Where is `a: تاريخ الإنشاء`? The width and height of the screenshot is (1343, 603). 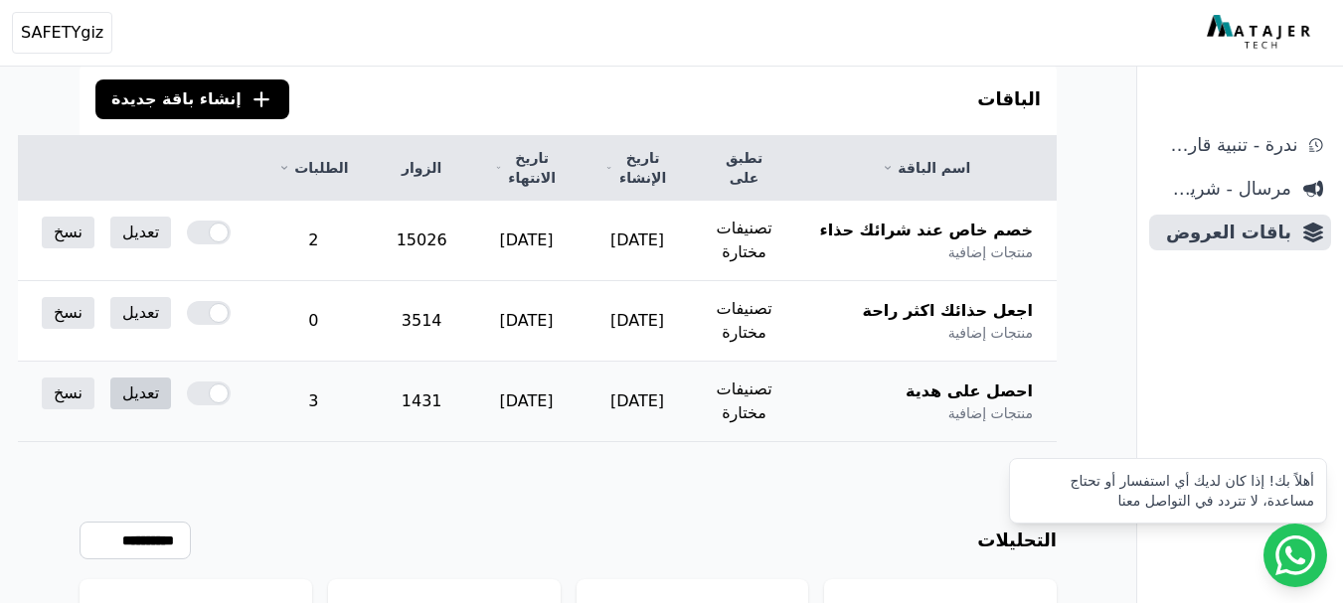
a: تاريخ الإنشاء is located at coordinates (636, 168).